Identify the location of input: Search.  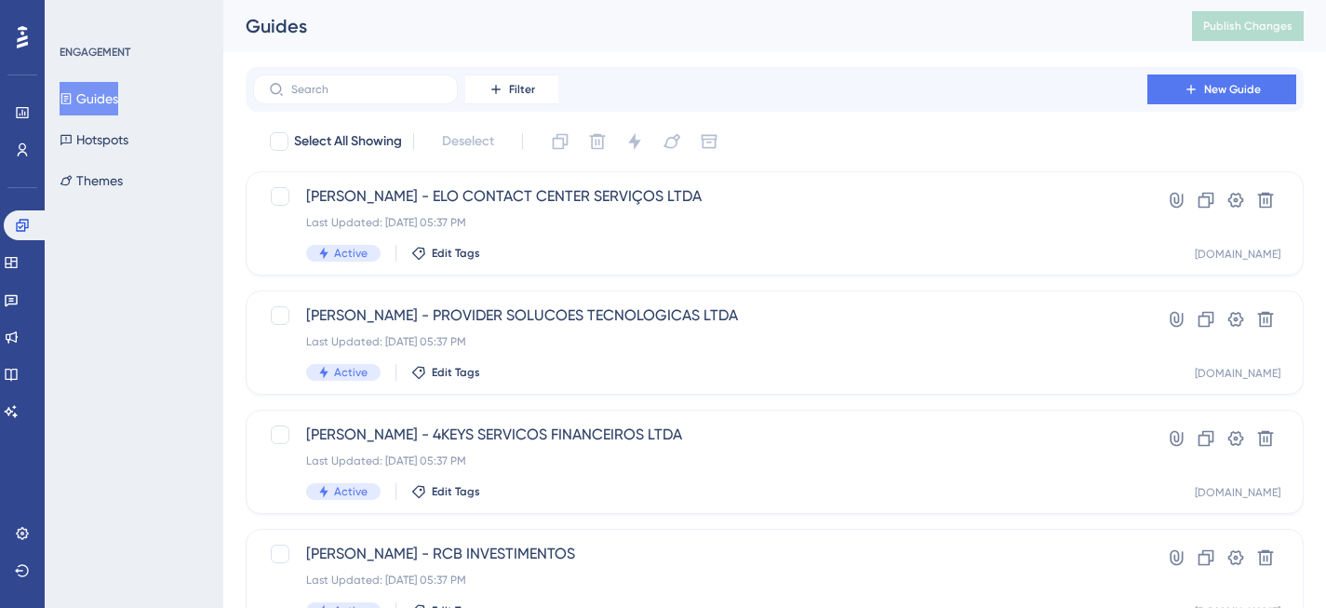
(367, 89).